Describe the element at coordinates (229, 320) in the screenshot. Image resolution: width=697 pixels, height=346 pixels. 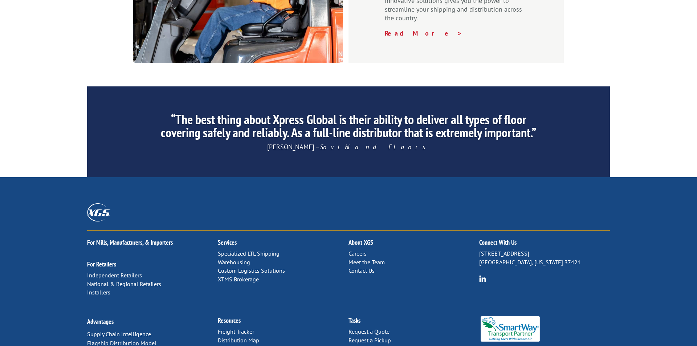
I see `a: Resources` at that location.